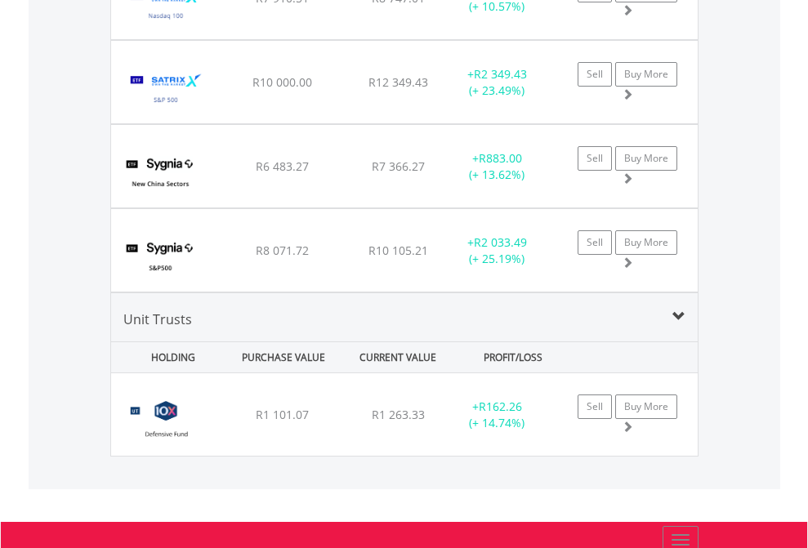  Describe the element at coordinates (283, 357) in the screenshot. I see `div: PURCHASE VALUE` at that location.